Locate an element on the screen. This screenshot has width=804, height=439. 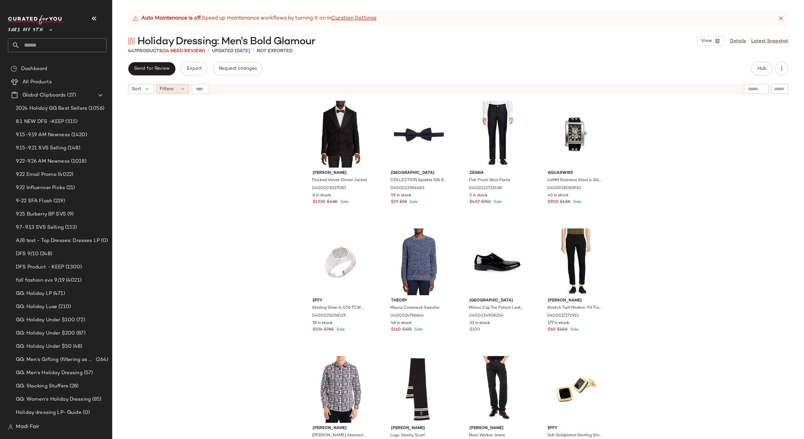
span: Sort is located at coordinates (136, 89).